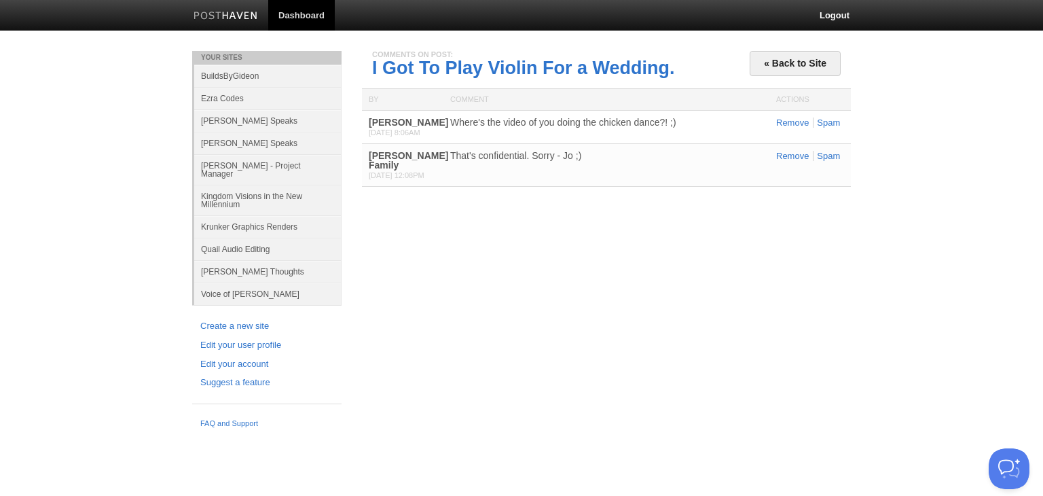  What do you see at coordinates (607, 156) in the screenshot?
I see `div: That's confidential. Sorry - Jo ;)` at bounding box center [607, 156].